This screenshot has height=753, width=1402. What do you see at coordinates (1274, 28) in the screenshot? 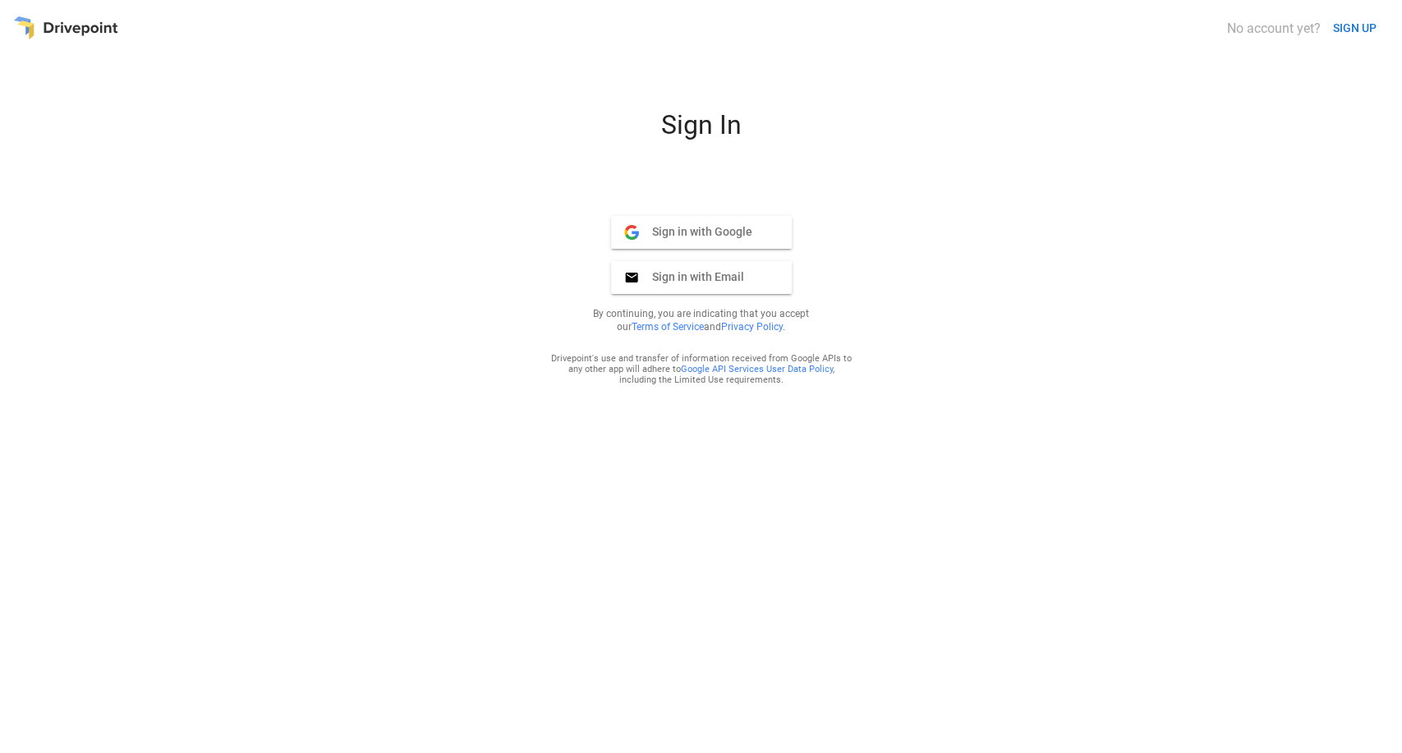
I see `div: No account yet?` at bounding box center [1274, 28].